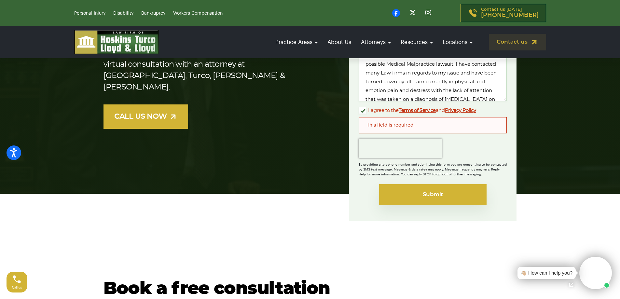  What do you see at coordinates (146, 117) in the screenshot?
I see `a: CALL US NOW` at bounding box center [146, 117].